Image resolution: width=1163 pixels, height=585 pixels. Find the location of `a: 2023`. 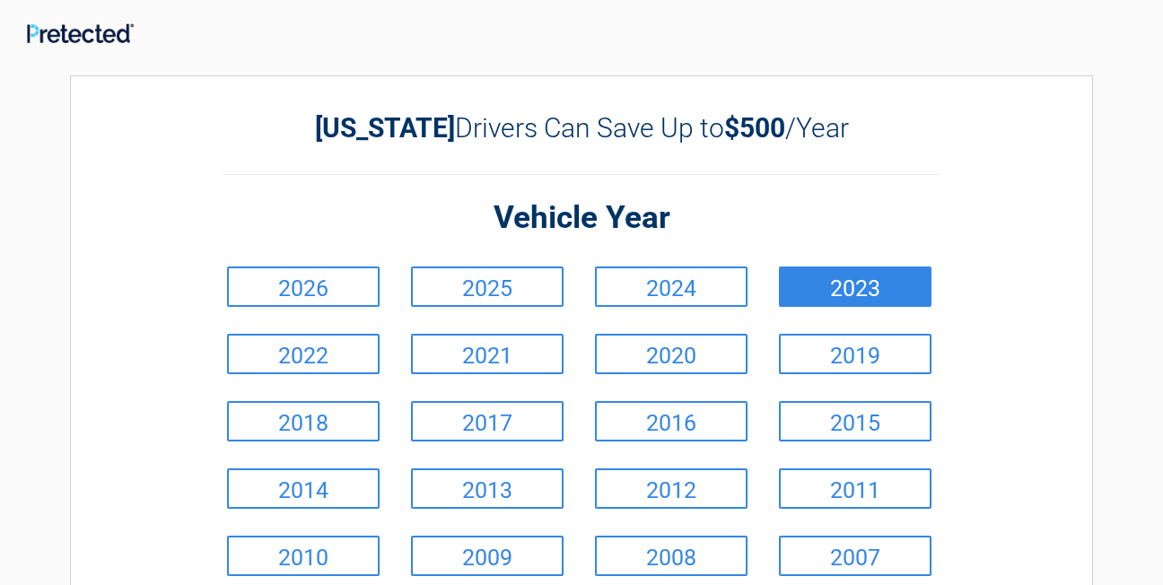

a: 2023 is located at coordinates (855, 286).